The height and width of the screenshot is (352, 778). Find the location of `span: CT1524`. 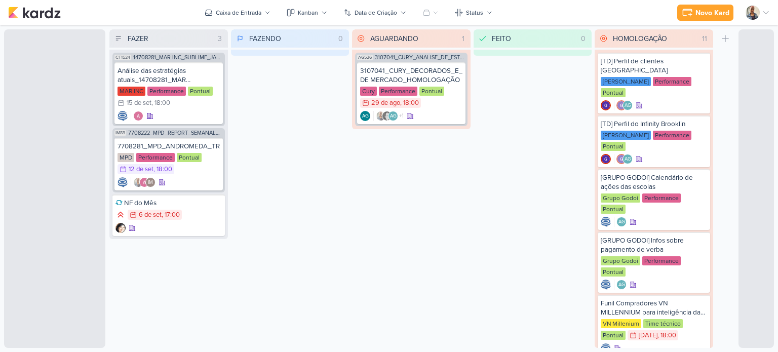

span: CT1524 is located at coordinates (123, 57).